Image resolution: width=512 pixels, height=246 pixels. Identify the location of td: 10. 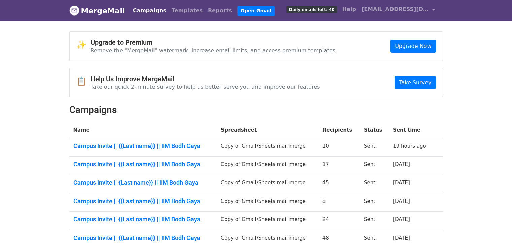
(339, 147).